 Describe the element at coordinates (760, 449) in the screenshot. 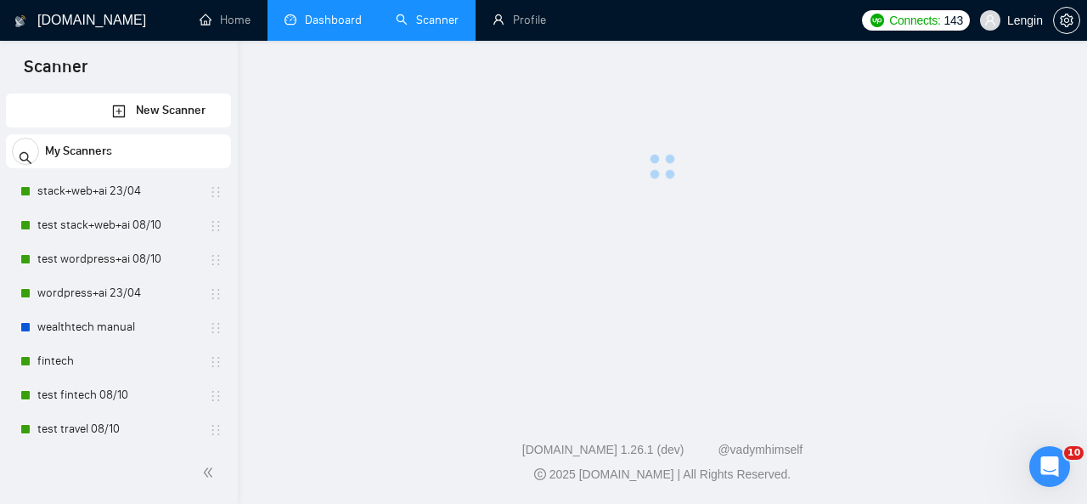

I see `a: @vadymhimself` at that location.